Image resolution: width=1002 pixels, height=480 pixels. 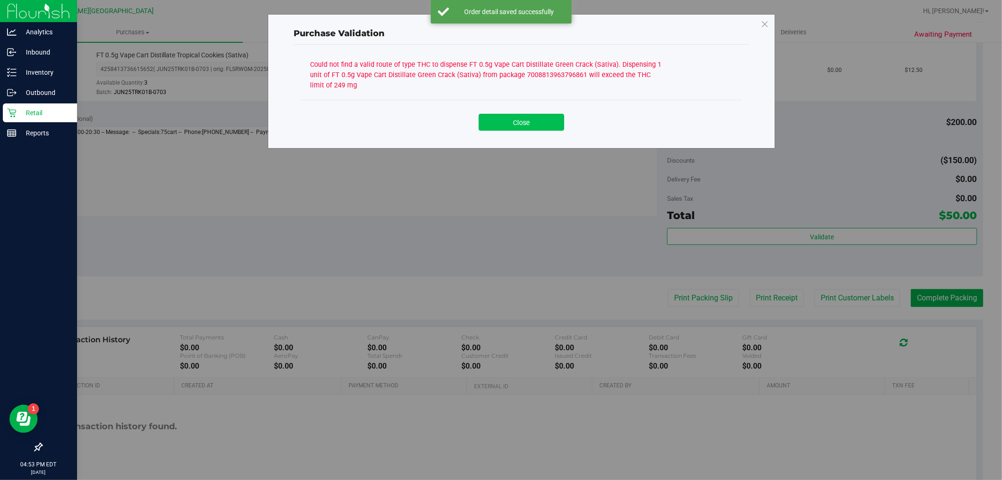 I want to click on p: Inventory, so click(x=45, y=72).